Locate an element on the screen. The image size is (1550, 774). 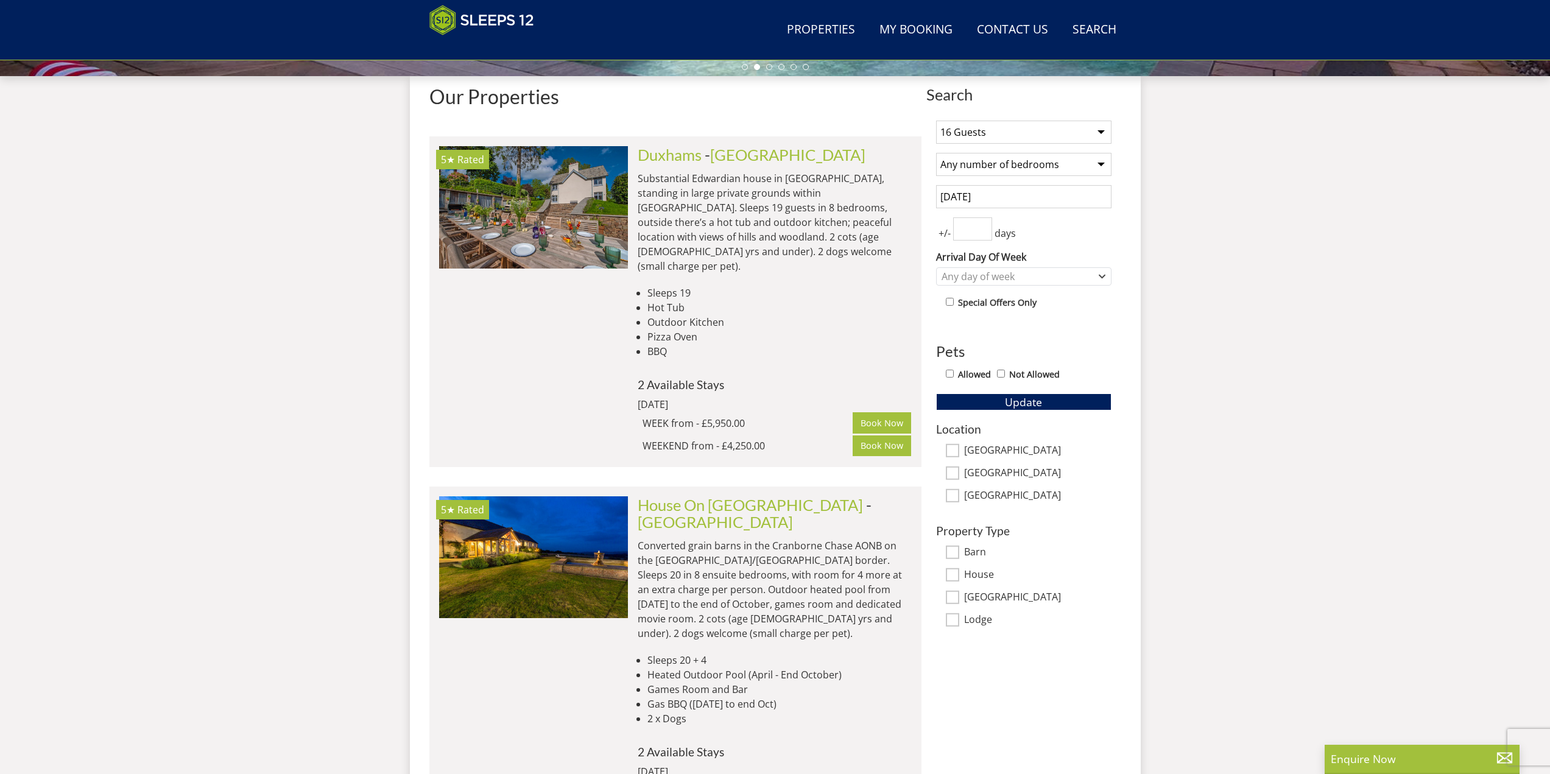
a: Properties is located at coordinates (821, 30).